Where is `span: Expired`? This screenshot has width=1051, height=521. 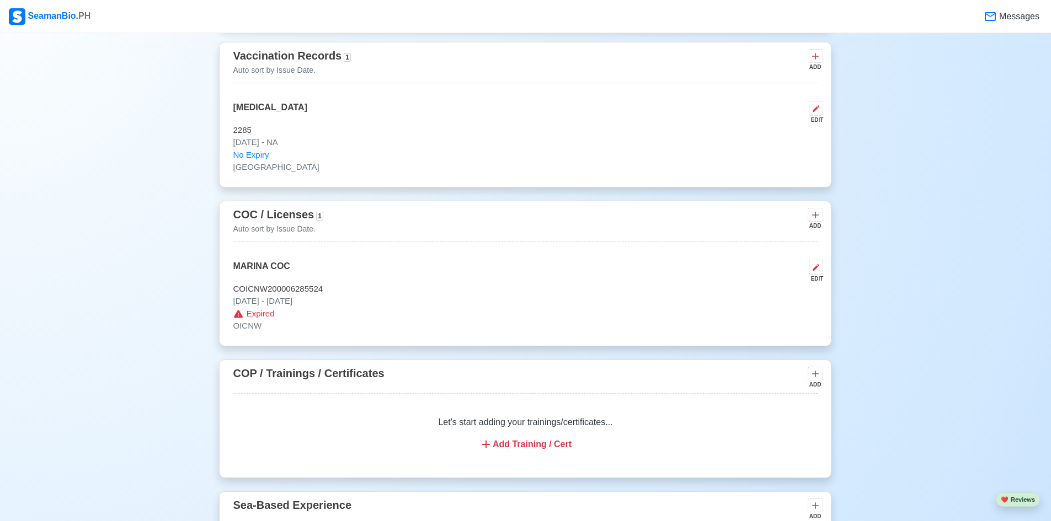 span: Expired is located at coordinates (260, 314).